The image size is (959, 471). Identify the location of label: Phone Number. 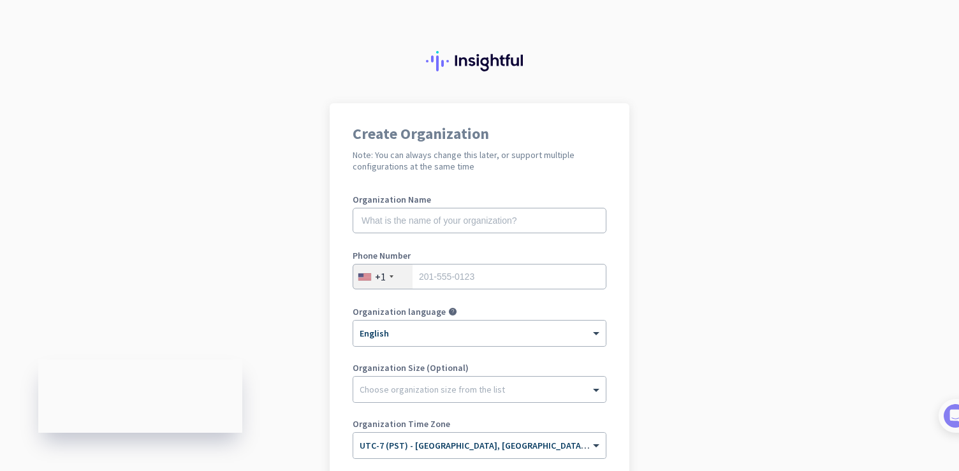
(479, 256).